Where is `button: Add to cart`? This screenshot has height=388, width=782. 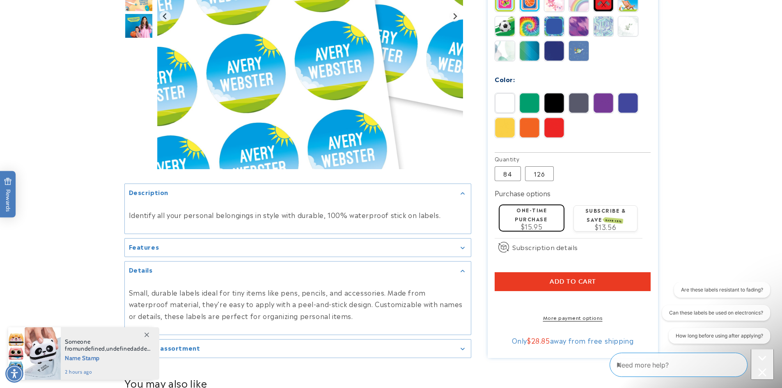
button: Add to cart is located at coordinates (573, 282).